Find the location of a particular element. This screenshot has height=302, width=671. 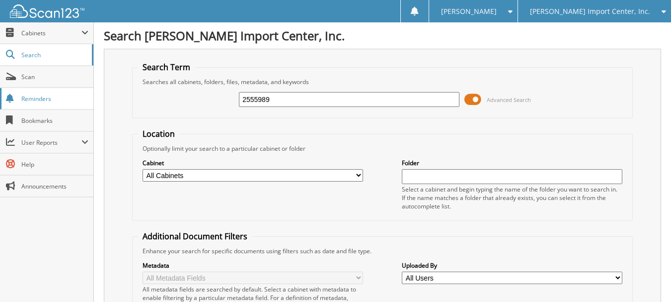

span: Help is located at coordinates (55, 164).